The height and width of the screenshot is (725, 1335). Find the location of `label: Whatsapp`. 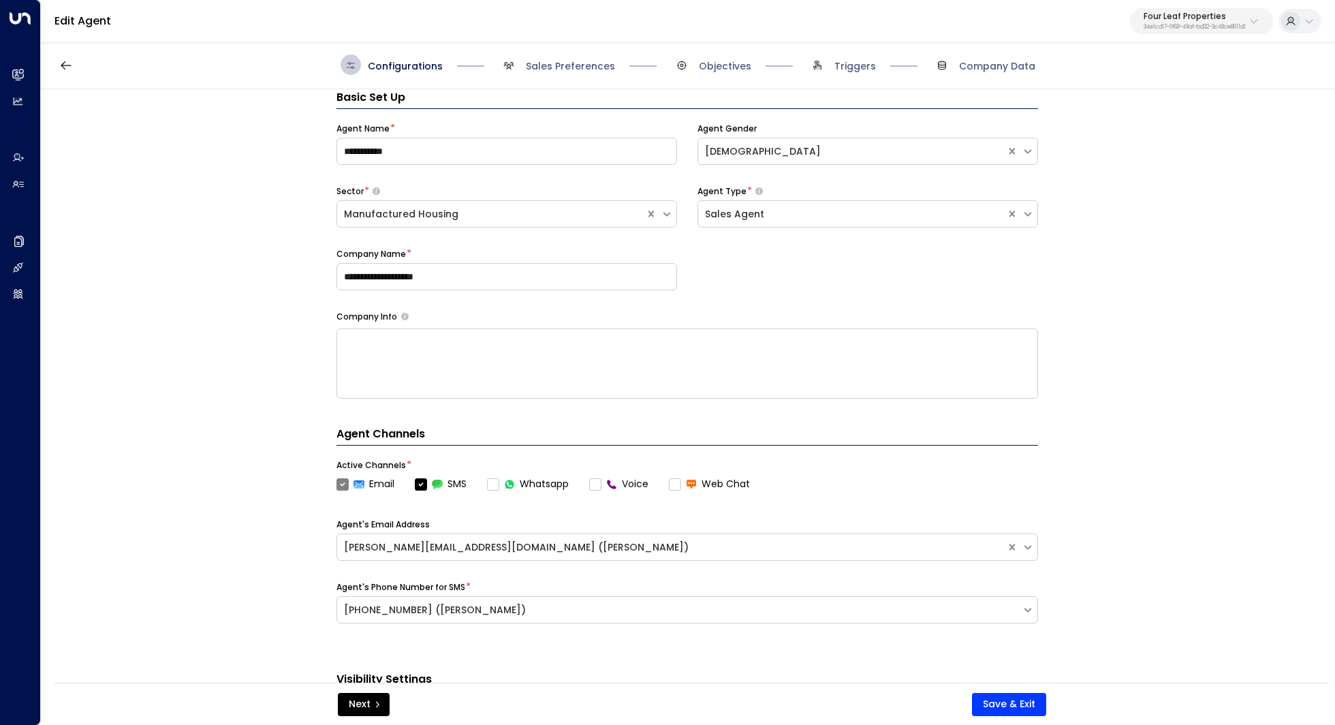

label: Whatsapp is located at coordinates (528, 484).